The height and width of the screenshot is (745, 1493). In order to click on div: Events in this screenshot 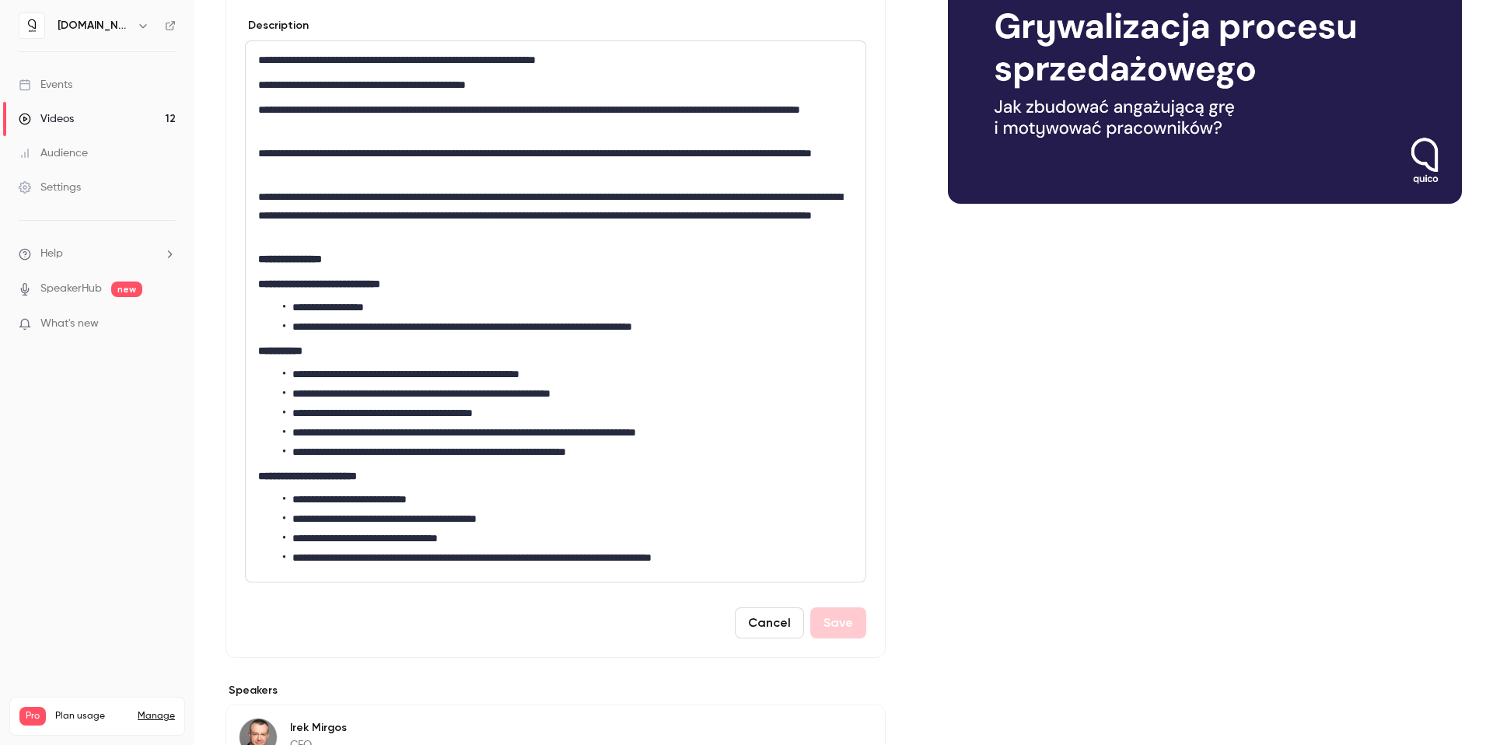, I will do `click(45, 85)`.